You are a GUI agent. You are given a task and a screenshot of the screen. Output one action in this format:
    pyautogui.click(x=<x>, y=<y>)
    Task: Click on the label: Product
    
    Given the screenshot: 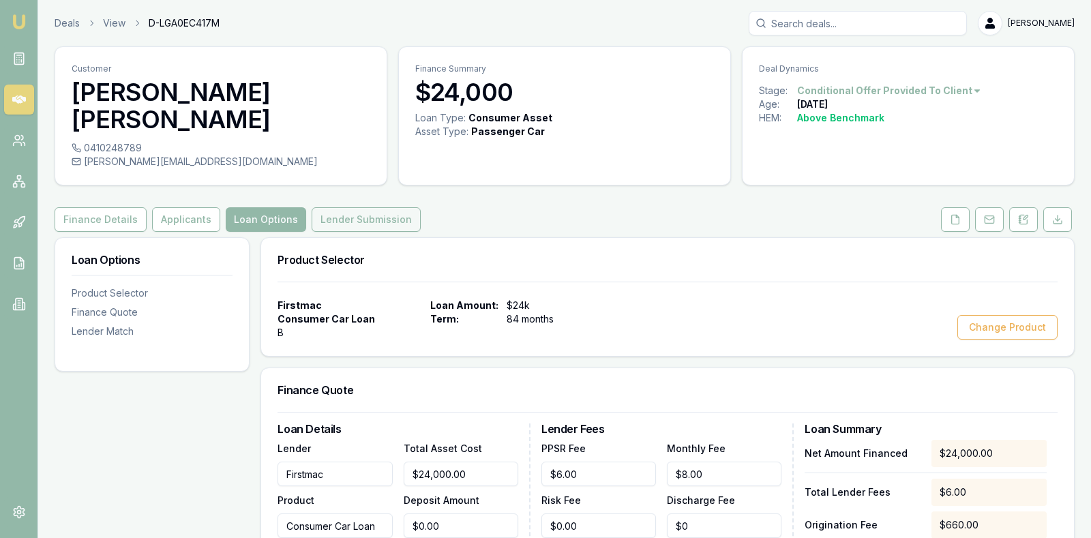 What is the action you would take?
    pyautogui.click(x=296, y=500)
    